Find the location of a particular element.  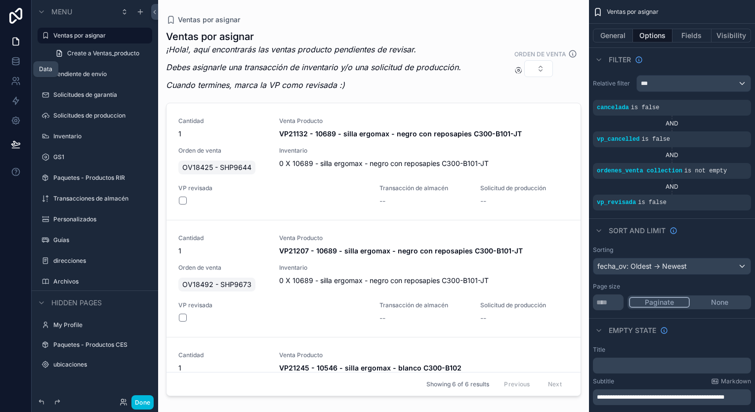

button: fecha_ov: Oldest -> Newest is located at coordinates (672, 266).